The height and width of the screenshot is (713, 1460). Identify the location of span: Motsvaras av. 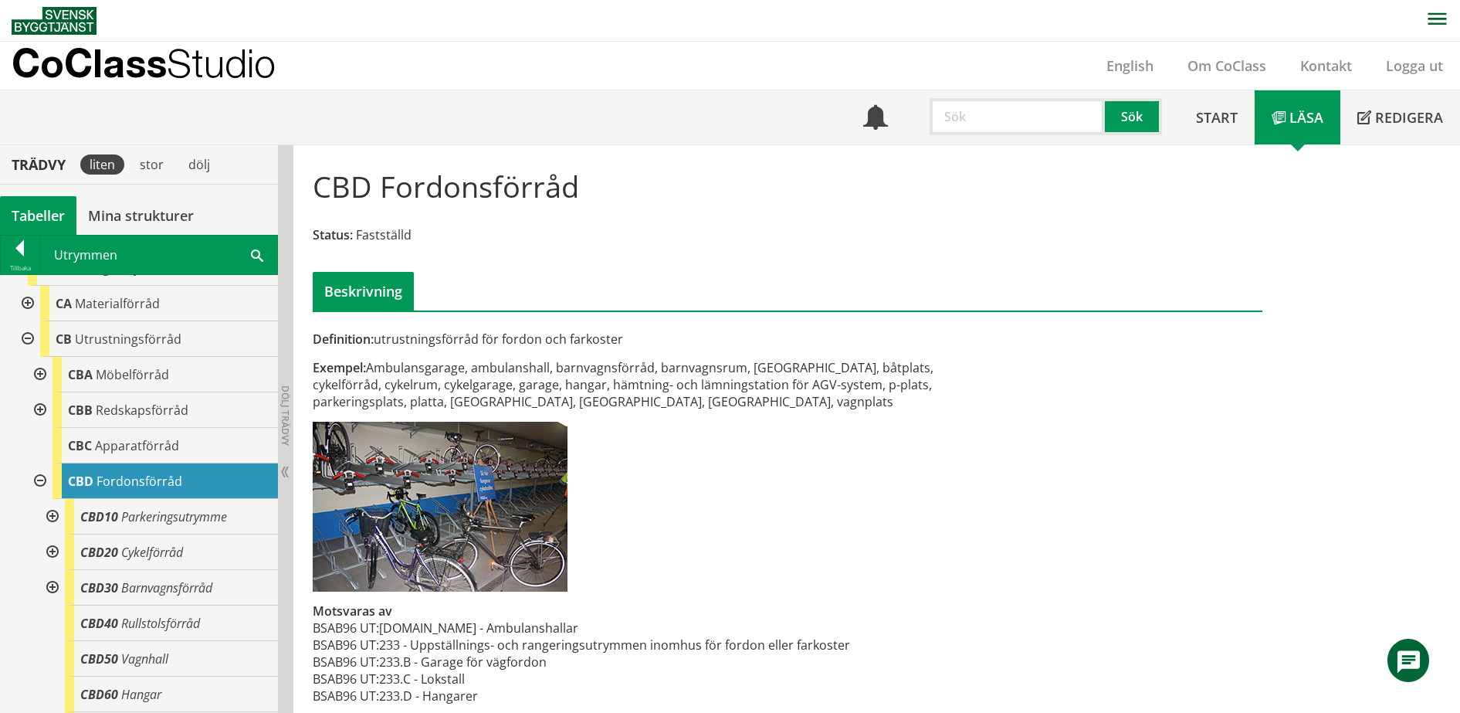
(352, 611).